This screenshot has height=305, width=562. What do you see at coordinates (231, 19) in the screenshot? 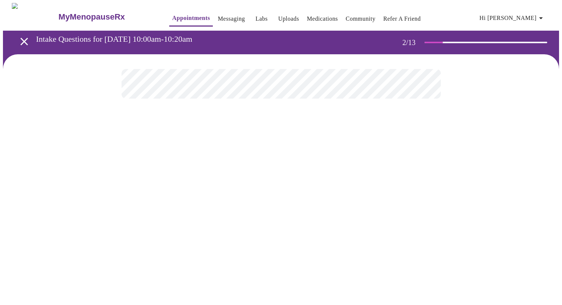
I see `a: Messaging` at bounding box center [231, 19].